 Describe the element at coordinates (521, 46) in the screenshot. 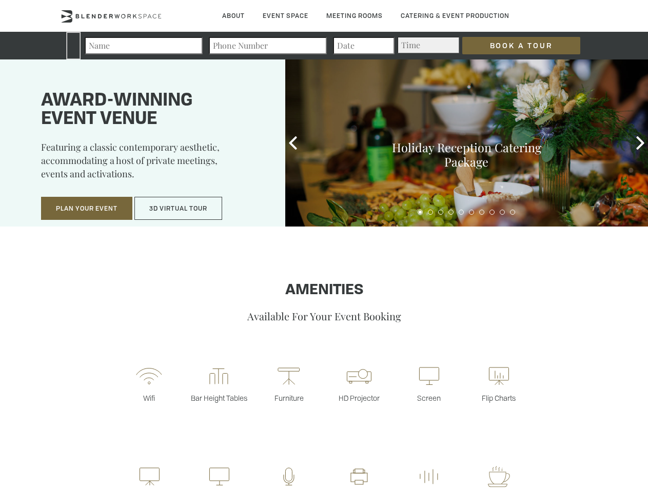

I see `input: Book a Tour` at that location.